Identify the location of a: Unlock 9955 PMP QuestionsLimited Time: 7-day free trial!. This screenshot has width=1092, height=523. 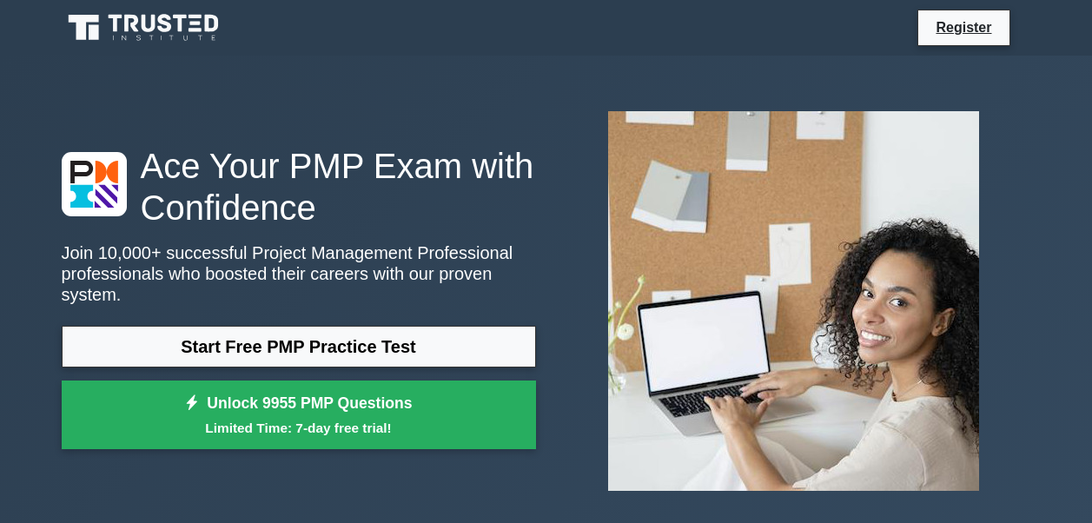
(299, 415).